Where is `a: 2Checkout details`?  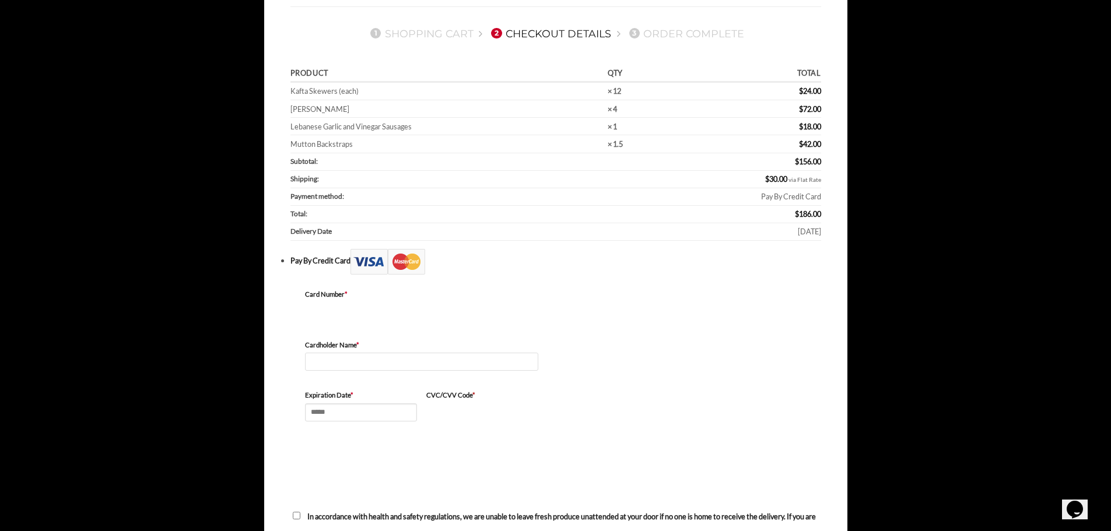 a: 2Checkout details is located at coordinates (550, 33).